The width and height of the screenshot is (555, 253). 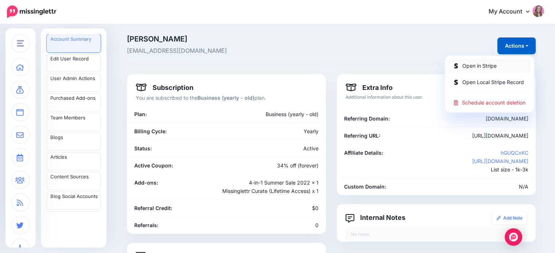 What do you see at coordinates (74, 83) in the screenshot?
I see `a: User Admin Actions` at bounding box center [74, 83].